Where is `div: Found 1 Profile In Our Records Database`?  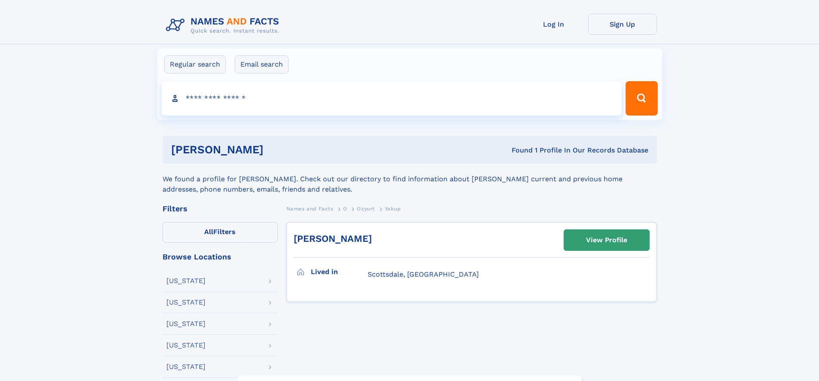
div: Found 1 Profile In Our Records Database is located at coordinates (518, 151).